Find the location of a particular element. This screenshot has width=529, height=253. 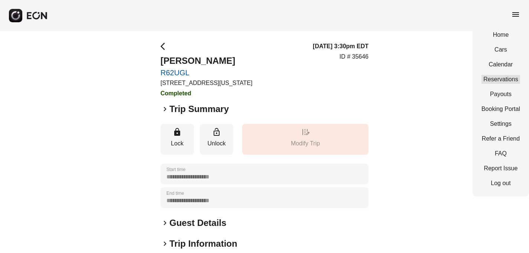

span: menu is located at coordinates (515, 14).